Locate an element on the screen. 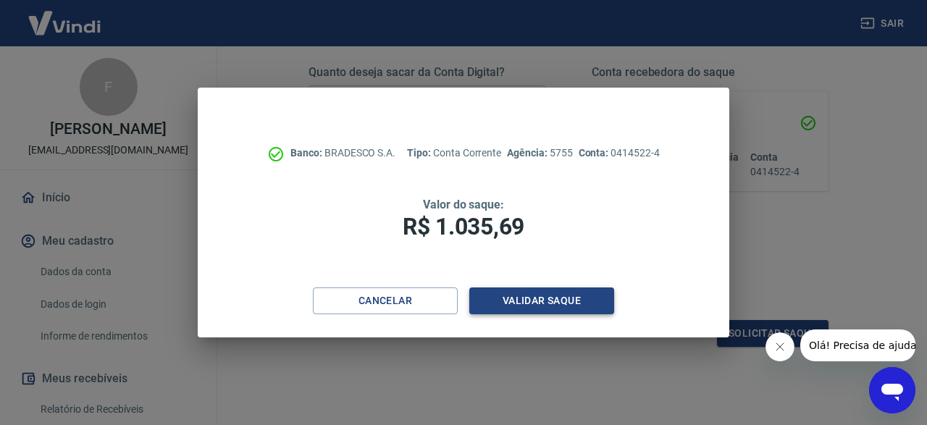 The image size is (927, 425). span: Olá! Precisa de ajuda? is located at coordinates (65, 16).